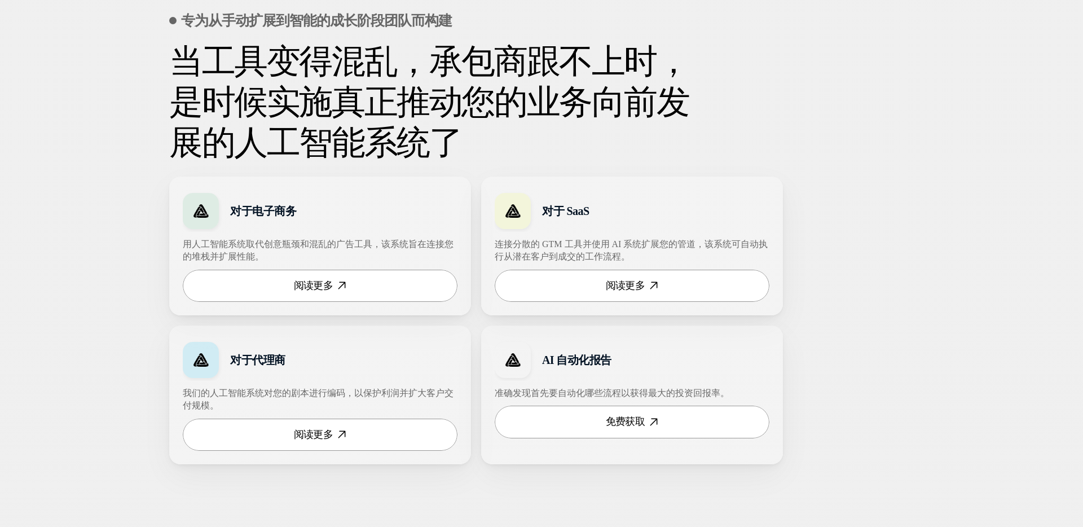 This screenshot has width=1083, height=527. What do you see at coordinates (566, 211) in the screenshot?
I see `font: 对于 SaaS` at bounding box center [566, 211].